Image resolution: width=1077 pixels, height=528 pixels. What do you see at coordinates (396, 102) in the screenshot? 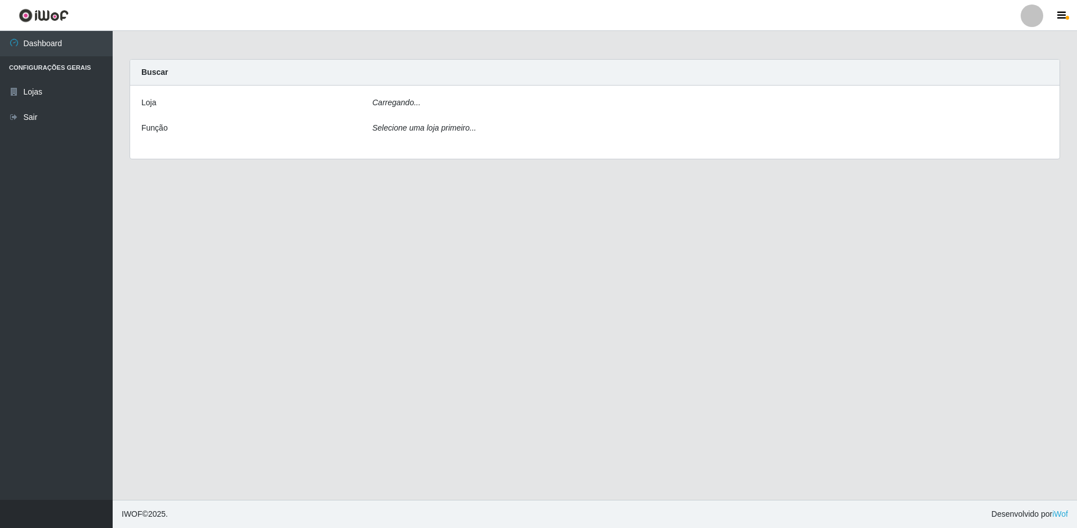
I see `i: Carregando...` at bounding box center [396, 102].